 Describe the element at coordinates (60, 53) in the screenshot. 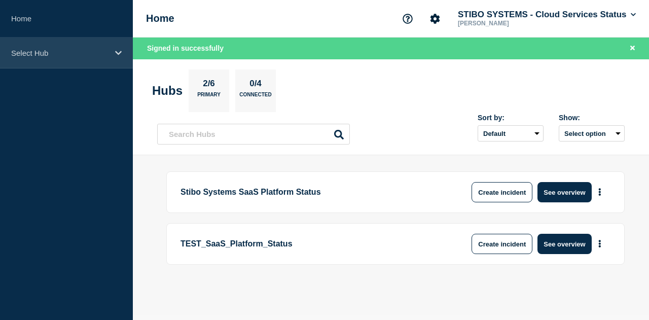

I see `p: Select Hub` at that location.